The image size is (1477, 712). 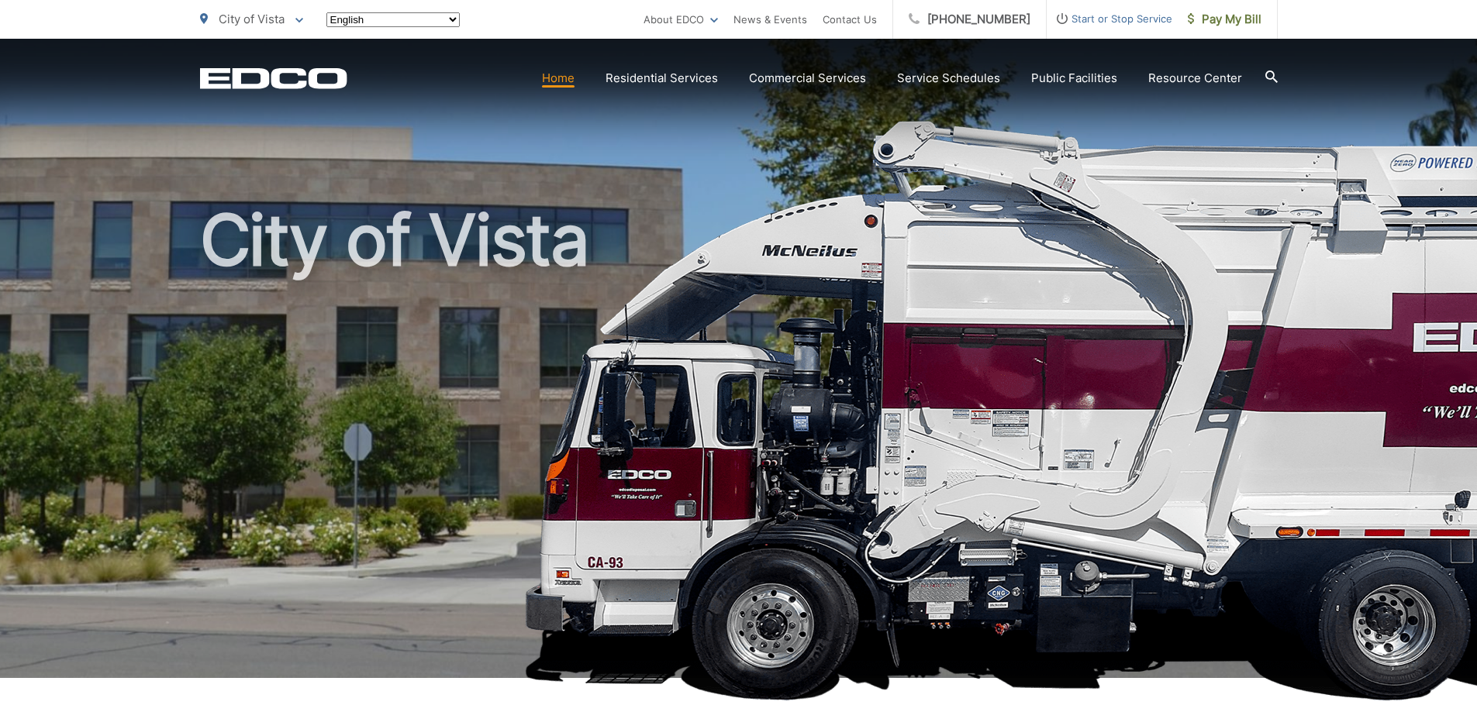 What do you see at coordinates (850, 19) in the screenshot?
I see `a: Contact Us` at bounding box center [850, 19].